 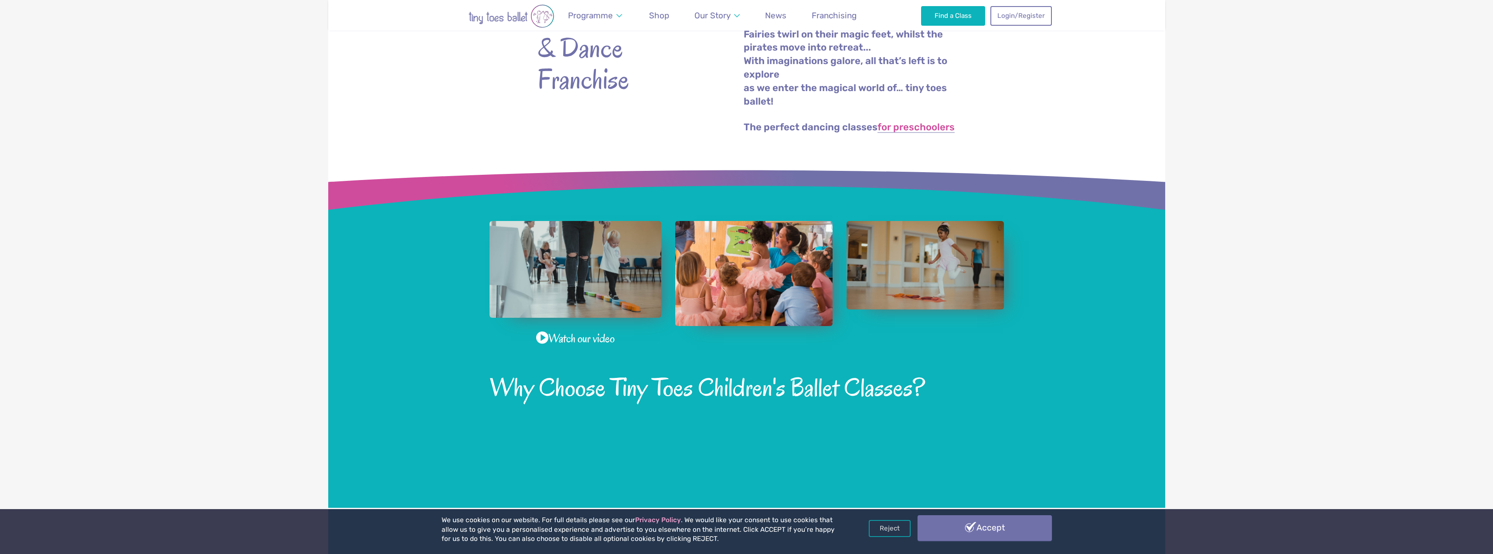 I want to click on a: for preschoolers, so click(x=916, y=128).